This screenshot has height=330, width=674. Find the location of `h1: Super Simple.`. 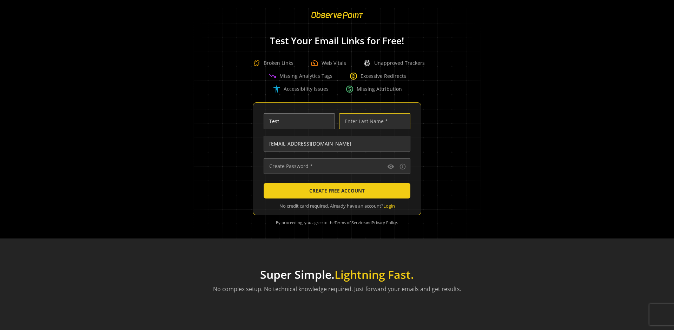

h1: Super Simple. is located at coordinates (337, 275).